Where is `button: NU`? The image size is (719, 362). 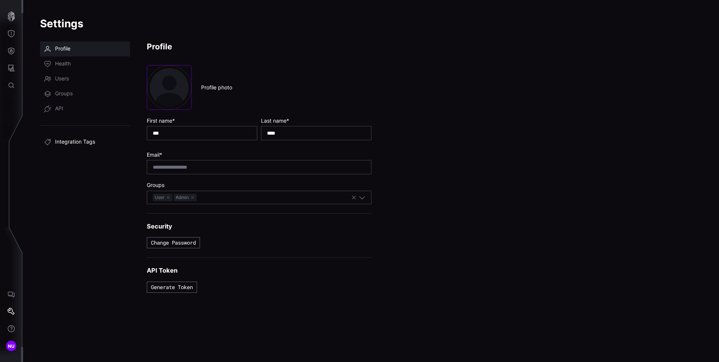
button: NU is located at coordinates (11, 346).